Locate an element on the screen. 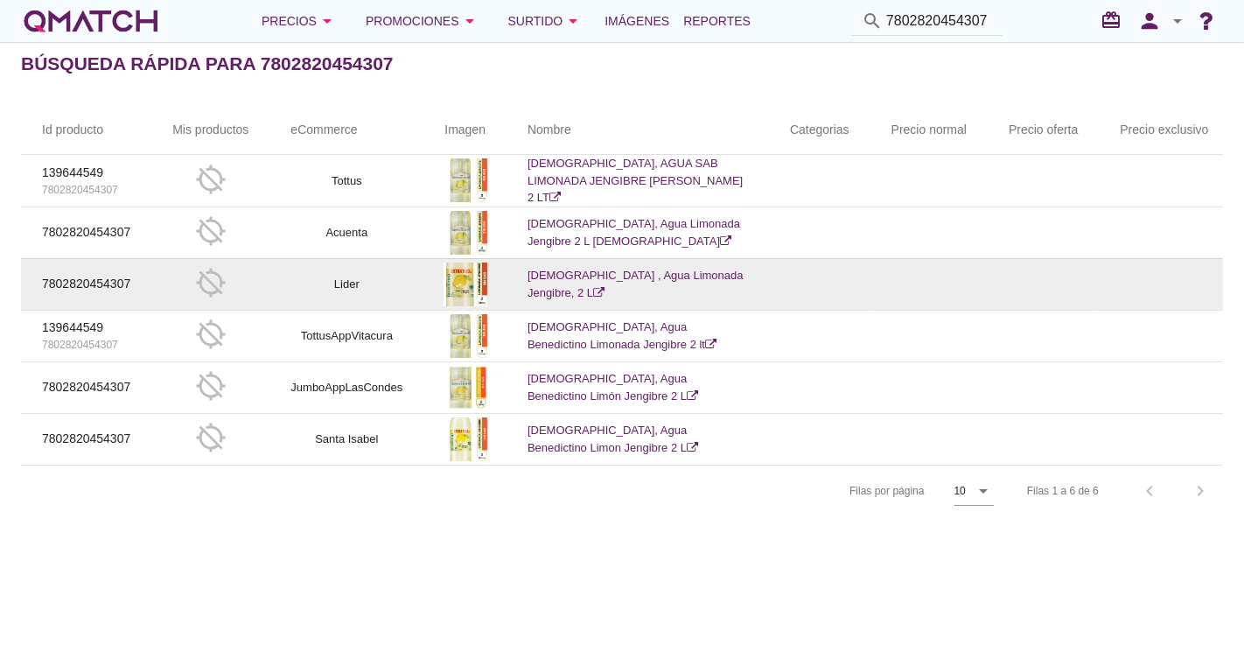 The height and width of the screenshot is (659, 1244). div: white-qmatch-logo is located at coordinates (91, 21).